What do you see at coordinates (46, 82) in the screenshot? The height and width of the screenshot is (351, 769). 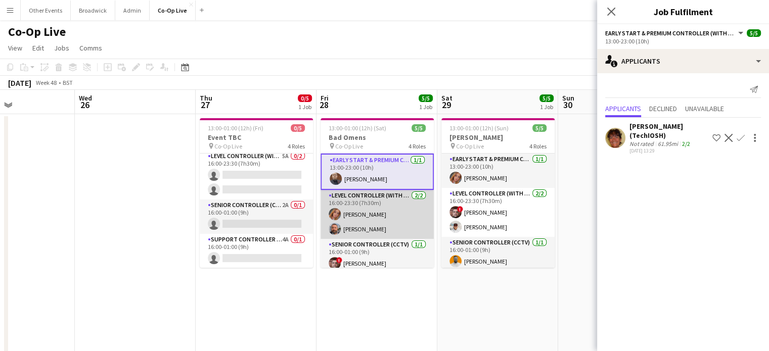 I see `span: Week 48` at bounding box center [46, 82].